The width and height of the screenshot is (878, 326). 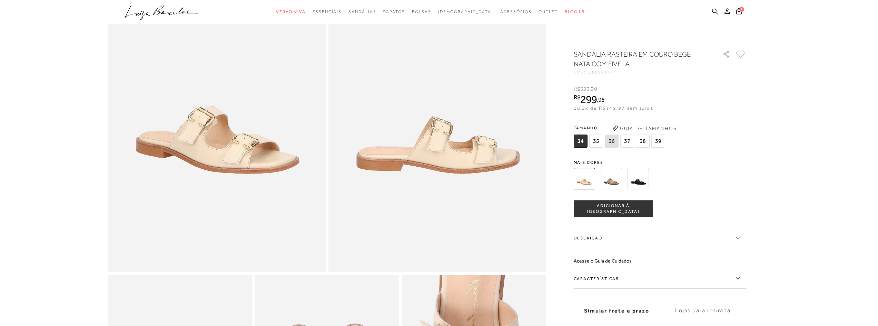 What do you see at coordinates (548, 12) in the screenshot?
I see `span: Outlet` at bounding box center [548, 12].